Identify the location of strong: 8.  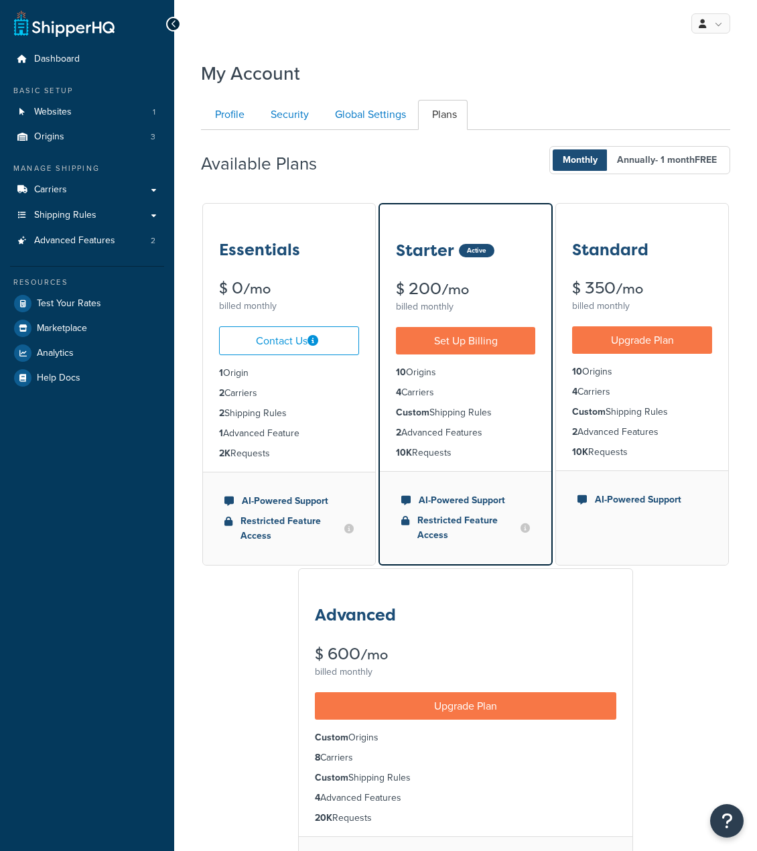
(318, 757).